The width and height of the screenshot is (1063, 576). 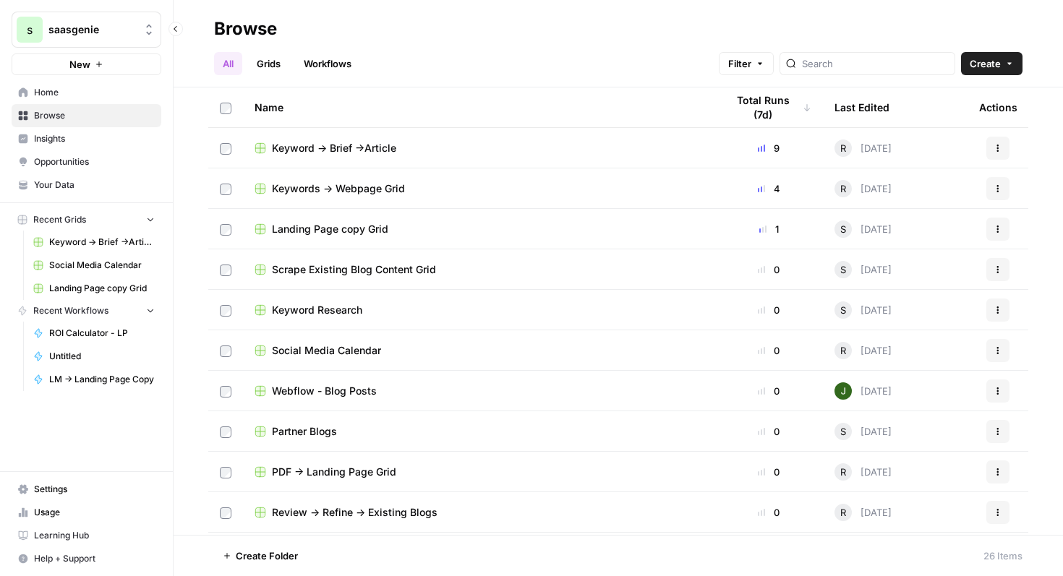 I want to click on a: Learning Hub, so click(x=86, y=536).